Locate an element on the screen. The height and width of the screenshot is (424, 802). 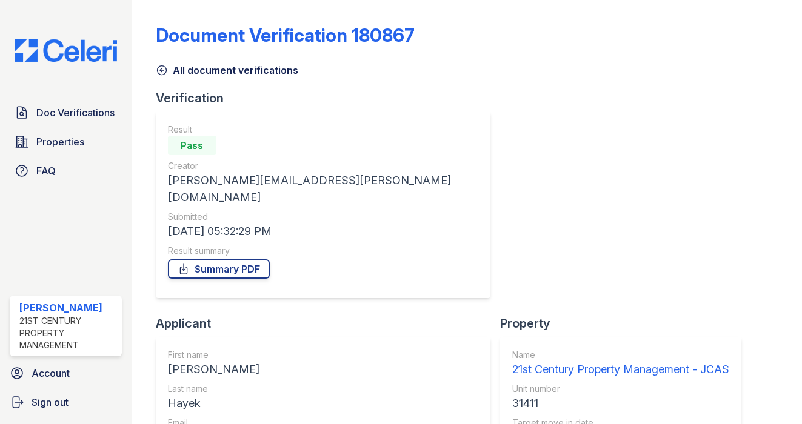
div: 31411 is located at coordinates (621, 404).